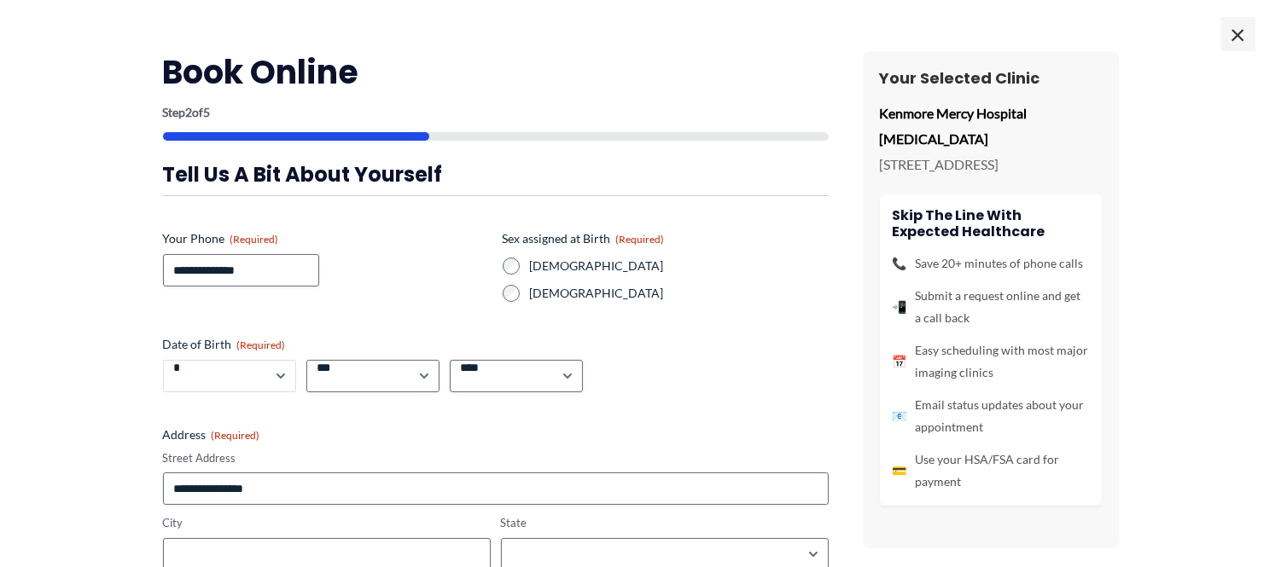  I want to click on li: Save 20+ minutes of phone calls, so click(991, 264).